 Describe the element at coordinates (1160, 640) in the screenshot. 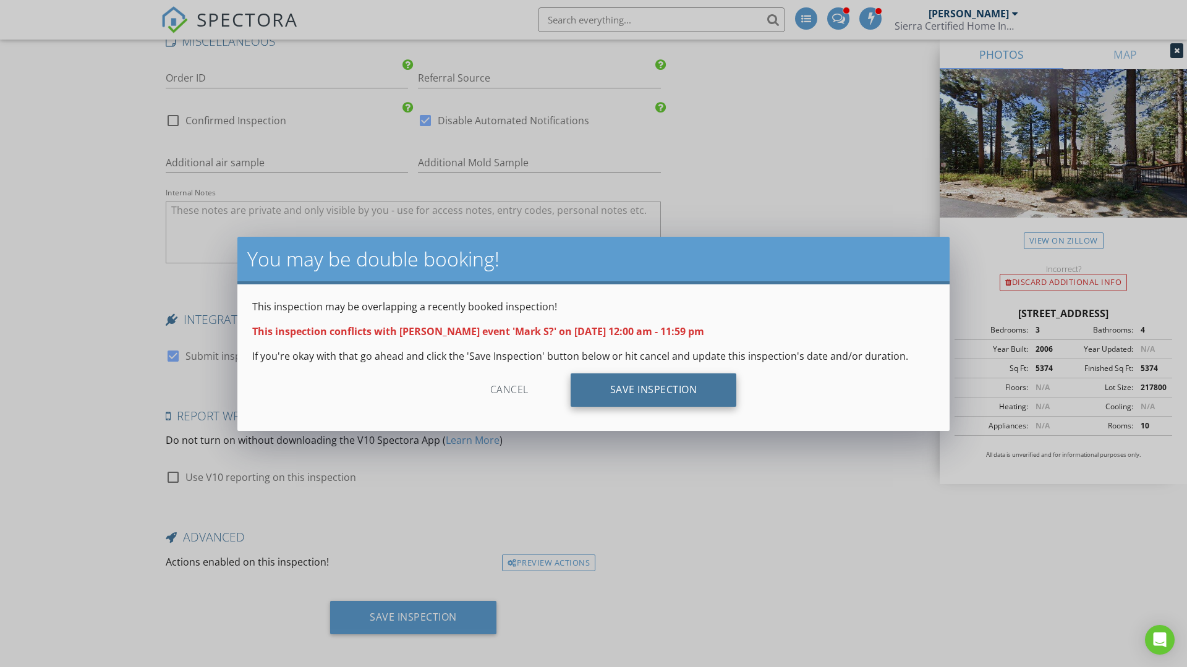

I see `div: Open Intercom Messenger` at that location.